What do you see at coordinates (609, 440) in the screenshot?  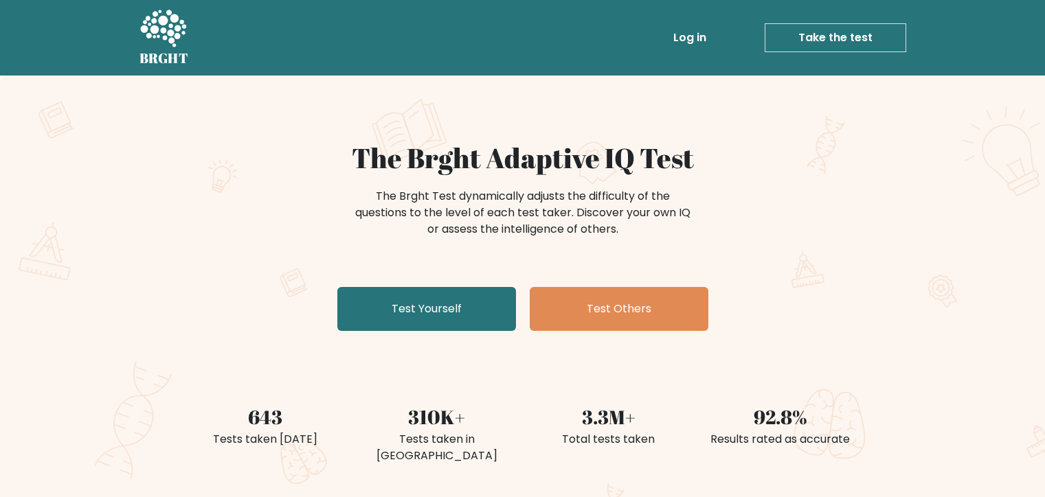 I see `div: Total tests taken` at bounding box center [609, 440].